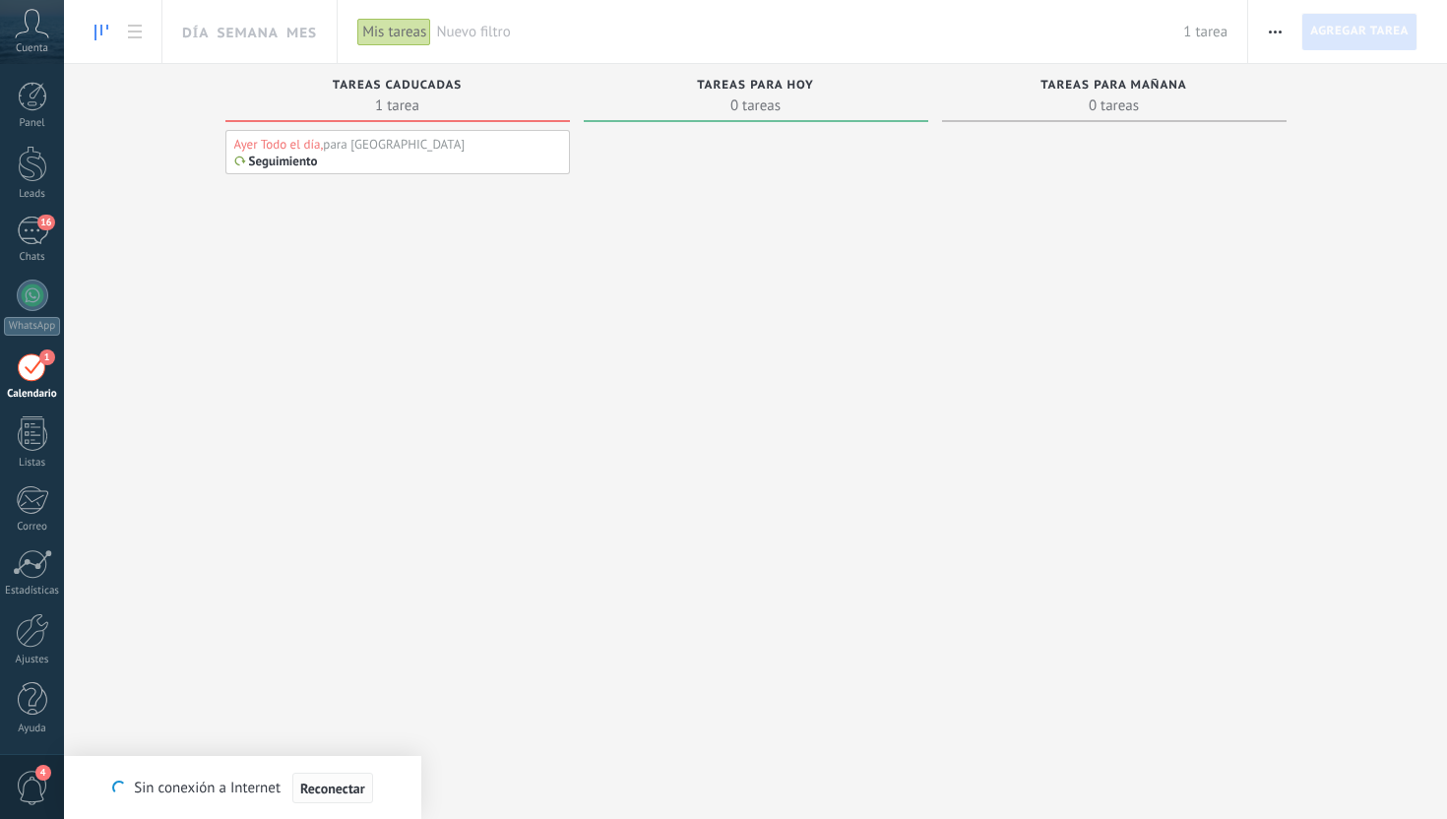 Image resolution: width=1447 pixels, height=819 pixels. What do you see at coordinates (755, 86) in the screenshot?
I see `span: Tareas para hoy` at bounding box center [755, 86].